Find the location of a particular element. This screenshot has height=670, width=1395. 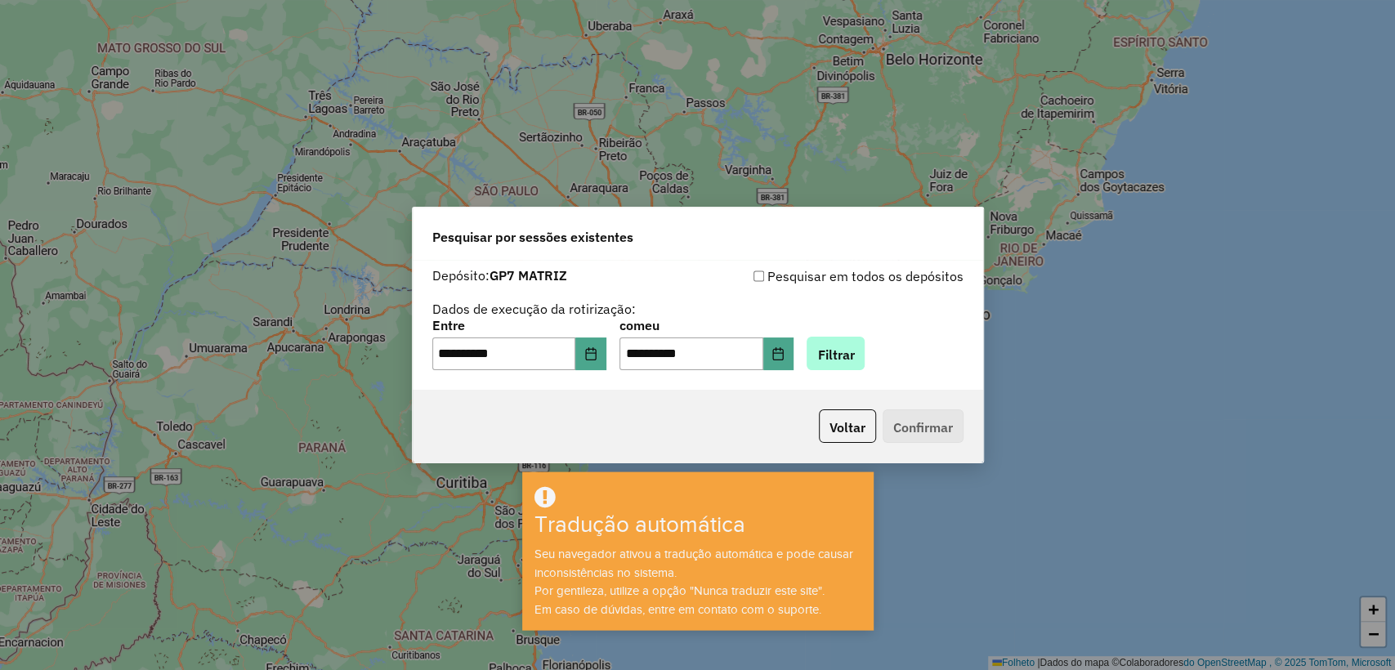

font: Pesquisar por sessões existentes is located at coordinates (533, 237).